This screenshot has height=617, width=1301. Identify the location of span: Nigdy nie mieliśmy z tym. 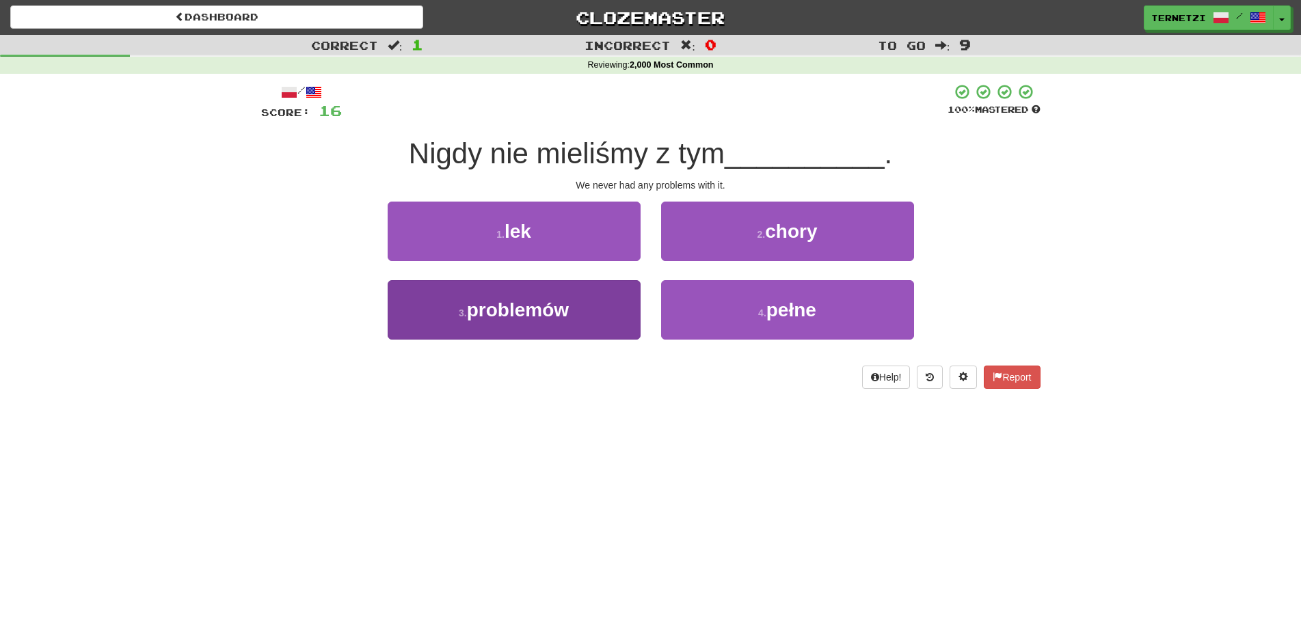
(567, 153).